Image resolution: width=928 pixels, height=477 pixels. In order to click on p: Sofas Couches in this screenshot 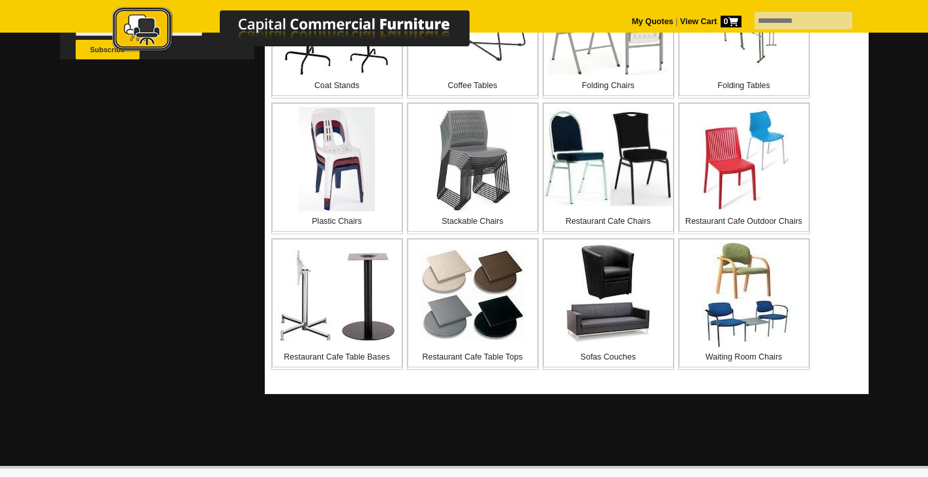, I will do `click(609, 357)`.